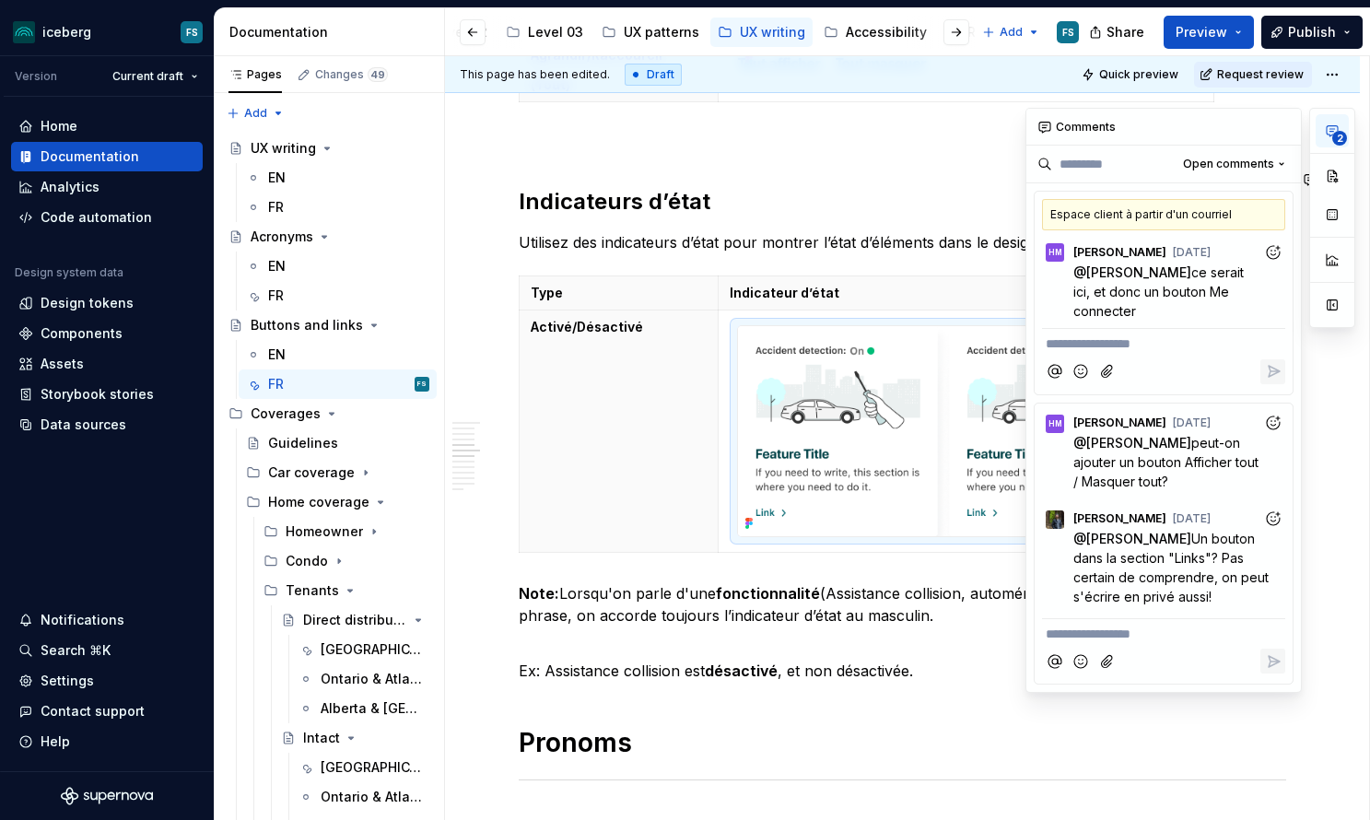 Image resolution: width=1370 pixels, height=820 pixels. I want to click on div: Acronyms, so click(282, 237).